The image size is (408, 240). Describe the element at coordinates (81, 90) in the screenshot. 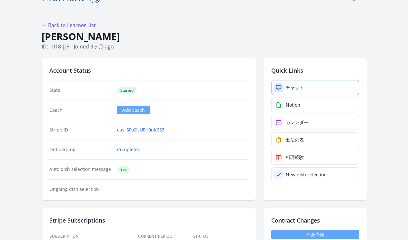

I see `dt: State` at that location.